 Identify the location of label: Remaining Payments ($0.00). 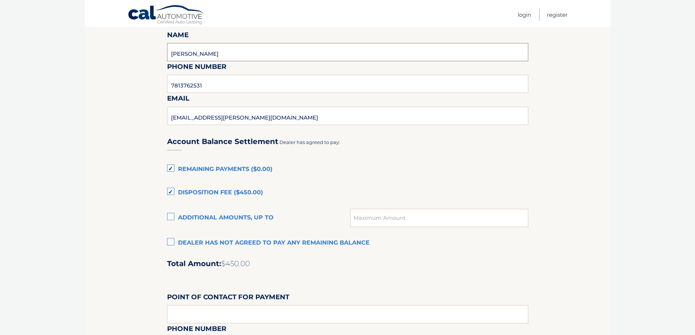
(348, 170).